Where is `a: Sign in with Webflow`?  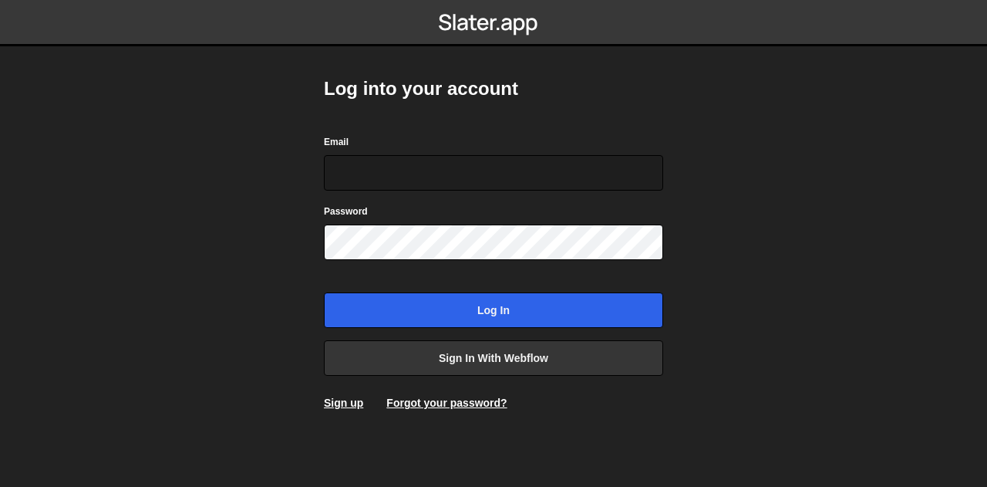 a: Sign in with Webflow is located at coordinates (494, 358).